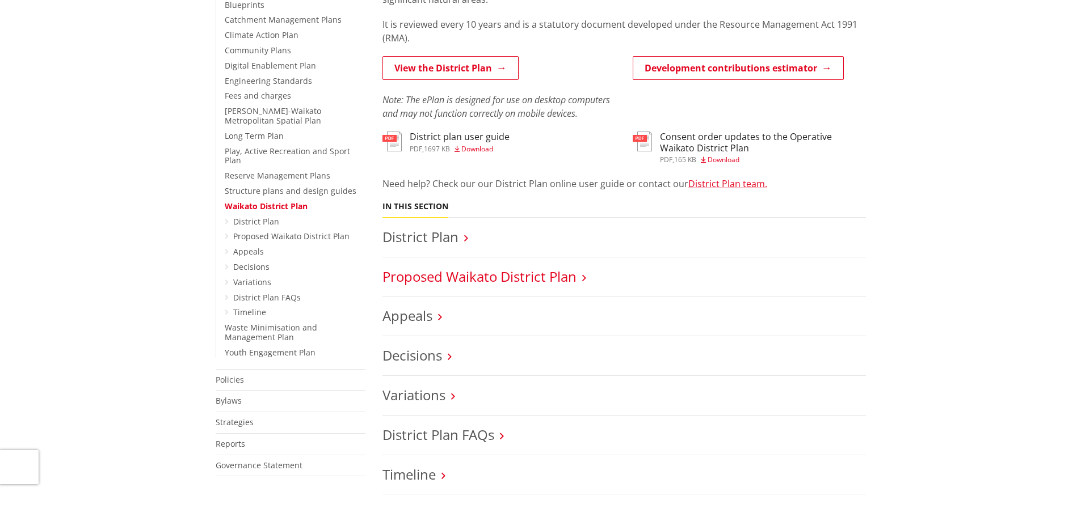  What do you see at coordinates (270, 352) in the screenshot?
I see `a: Youth Engagement Plan` at bounding box center [270, 352].